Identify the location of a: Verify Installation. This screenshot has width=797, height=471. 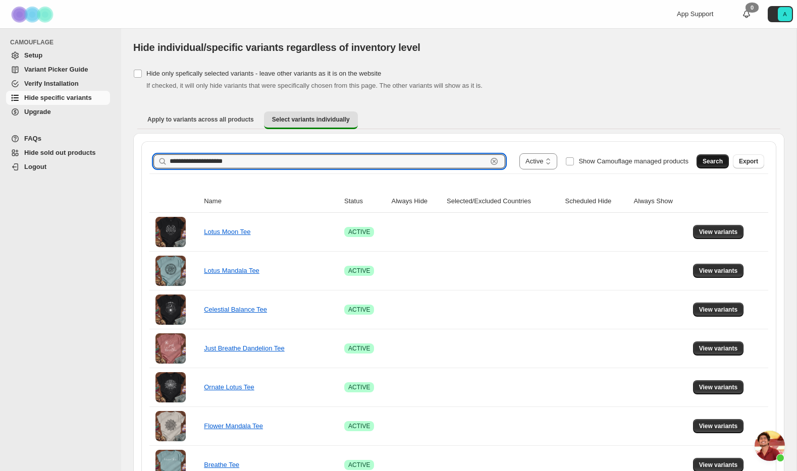
(58, 84).